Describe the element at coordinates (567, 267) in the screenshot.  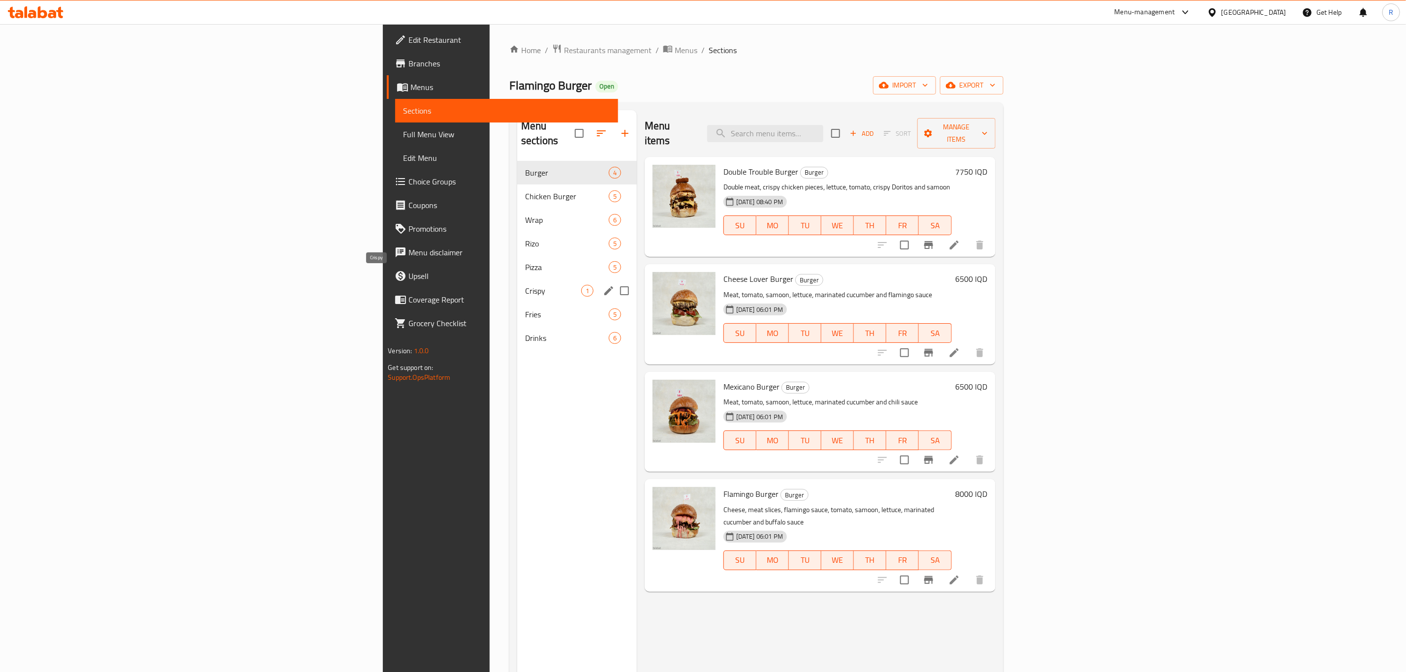
I see `span: Pizza` at that location.